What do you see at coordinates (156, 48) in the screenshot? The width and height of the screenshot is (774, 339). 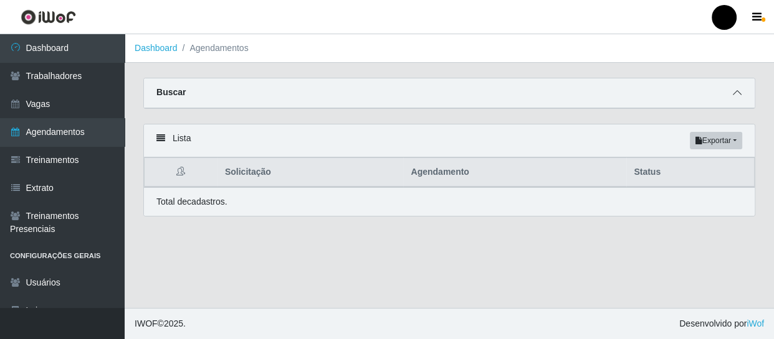 I see `a: Dashboard` at bounding box center [156, 48].